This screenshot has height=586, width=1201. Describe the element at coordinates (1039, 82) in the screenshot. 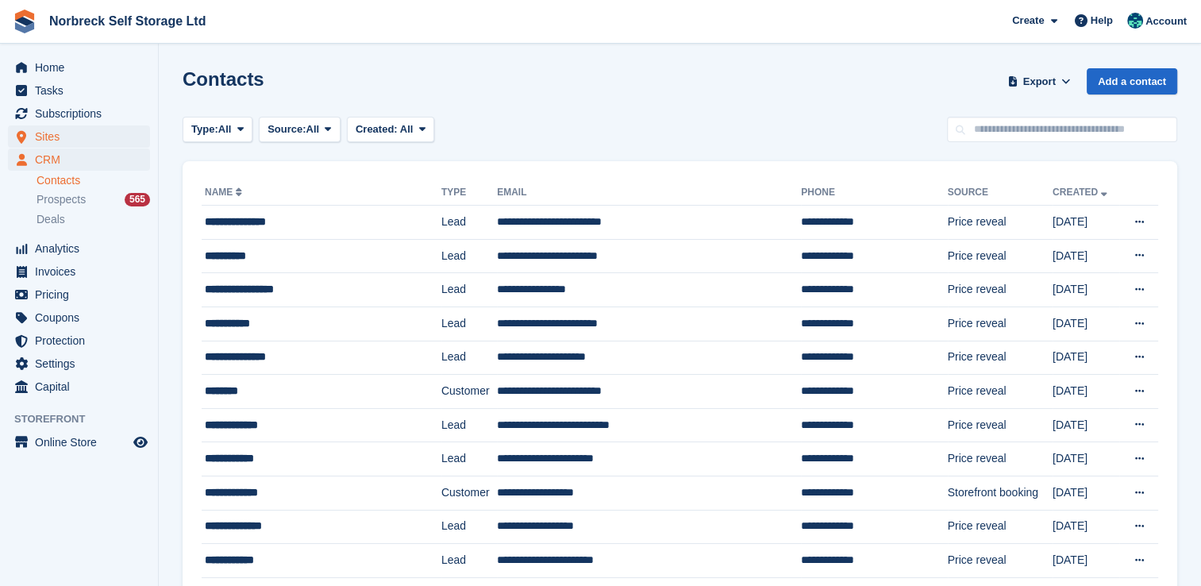

I see `span: Export` at that location.